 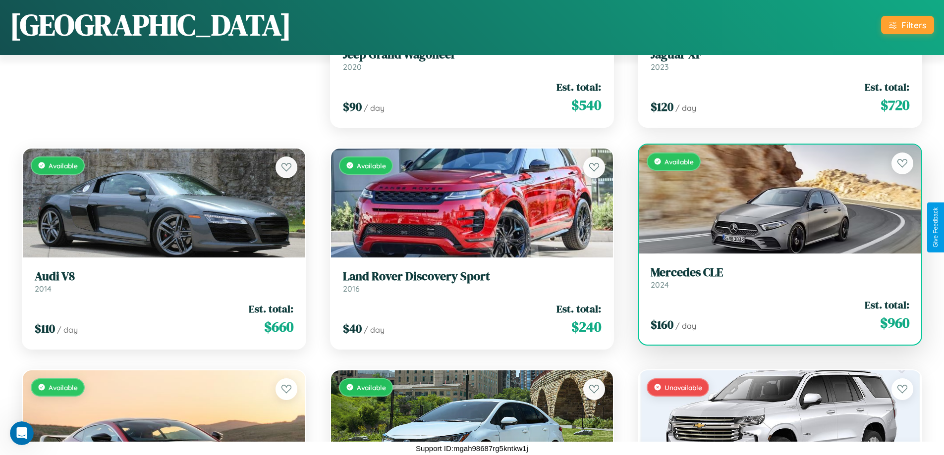 I want to click on span: 2023, so click(x=659, y=67).